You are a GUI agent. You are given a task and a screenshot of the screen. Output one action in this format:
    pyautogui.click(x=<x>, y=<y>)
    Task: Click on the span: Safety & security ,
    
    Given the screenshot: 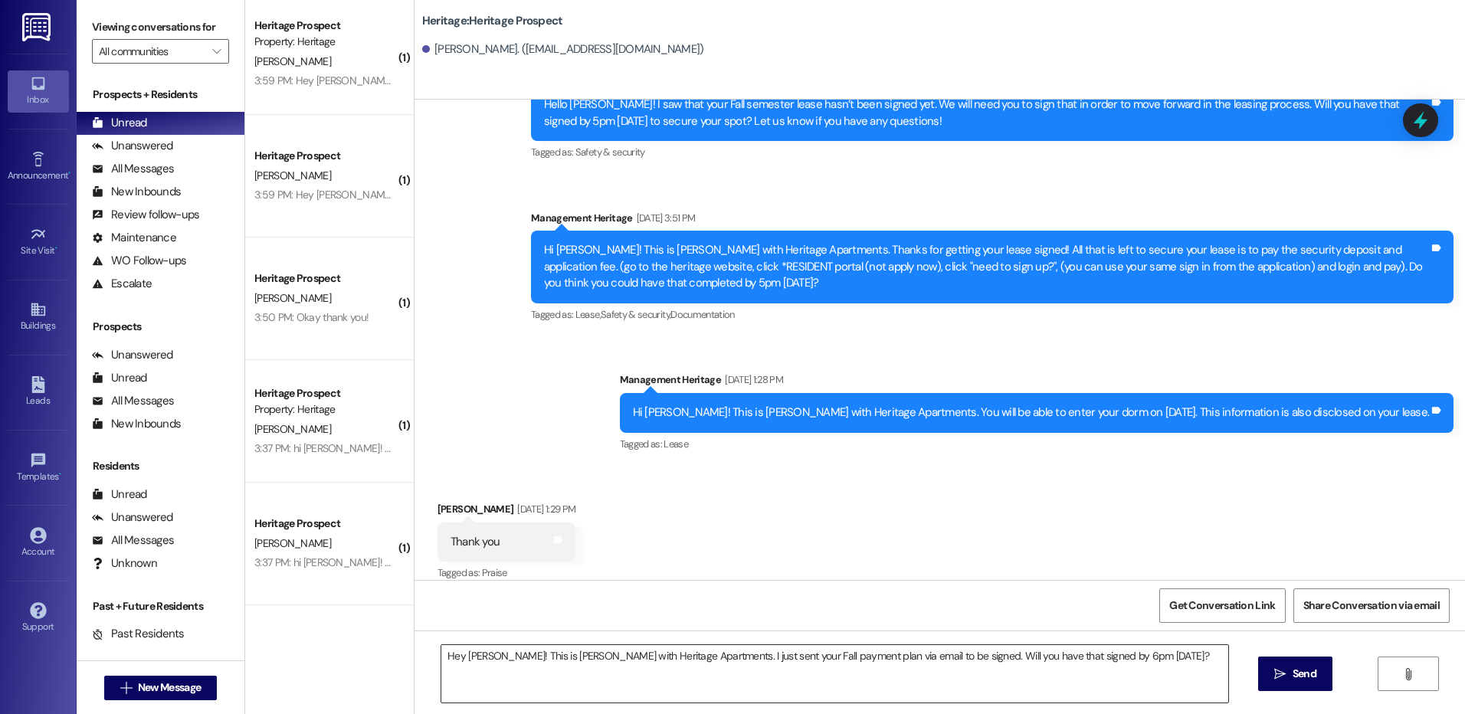 What is the action you would take?
    pyautogui.click(x=635, y=314)
    